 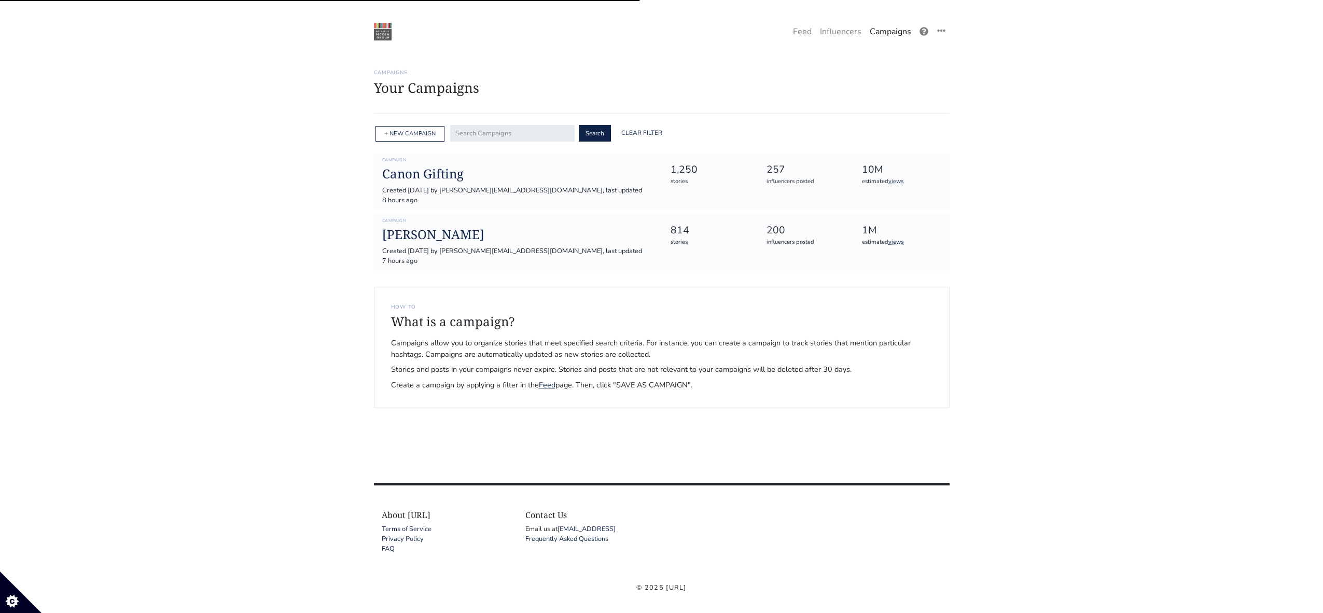 What do you see at coordinates (402, 539) in the screenshot?
I see `a: Privacy Policy` at bounding box center [402, 539].